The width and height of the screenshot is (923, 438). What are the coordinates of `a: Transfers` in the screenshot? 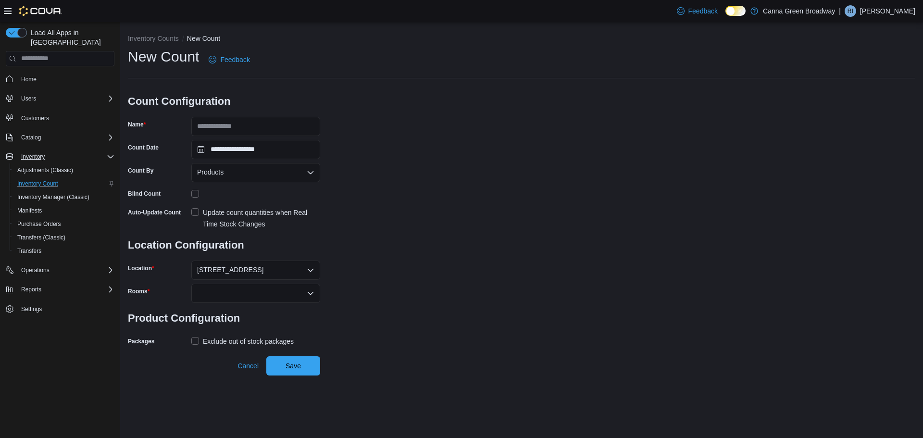 It's located at (29, 251).